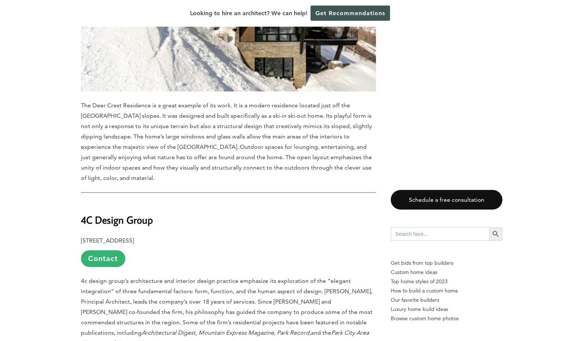  Describe the element at coordinates (447, 309) in the screenshot. I see `a: Luxury home build ideas` at that location.